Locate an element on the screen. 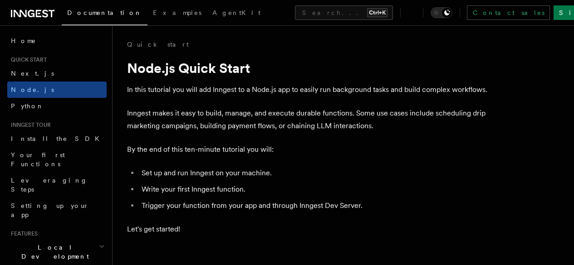  li: Set up and run Inngest on your machine. is located at coordinates (314, 173).